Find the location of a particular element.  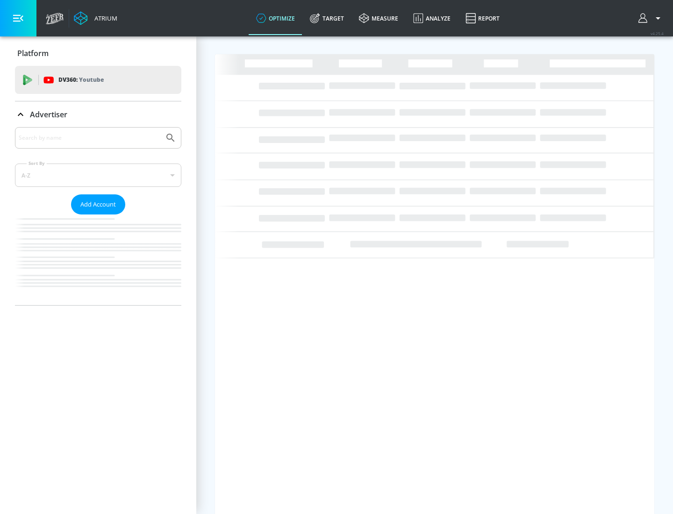

div: DV360: Youtube is located at coordinates (98, 80).